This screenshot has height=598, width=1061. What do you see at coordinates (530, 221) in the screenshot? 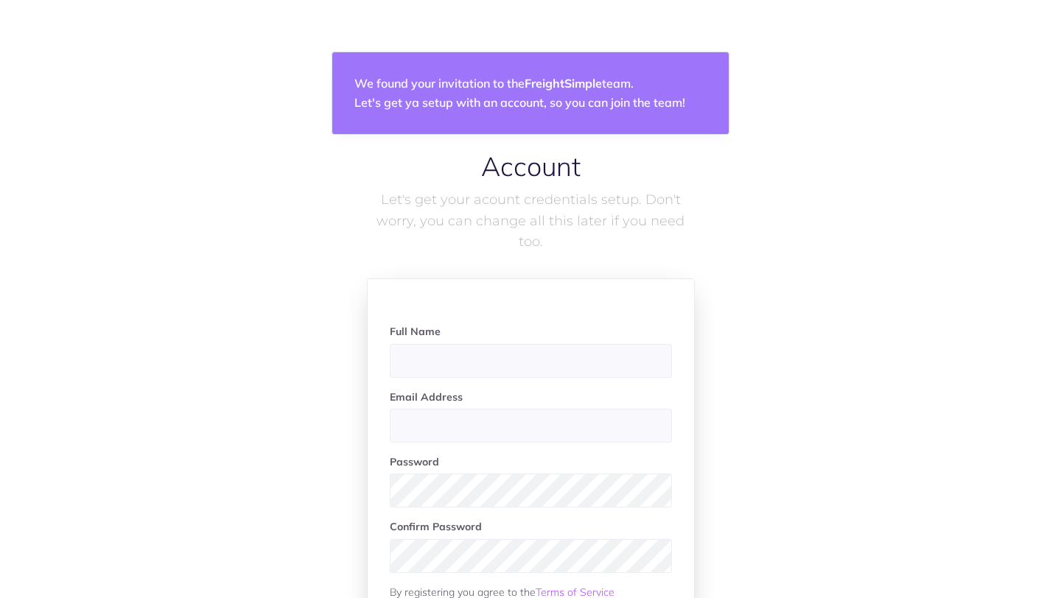
I see `p: Let's get your acount credentials setup. Don't worry, you can change all this later if you need too.` at bounding box center [530, 221].